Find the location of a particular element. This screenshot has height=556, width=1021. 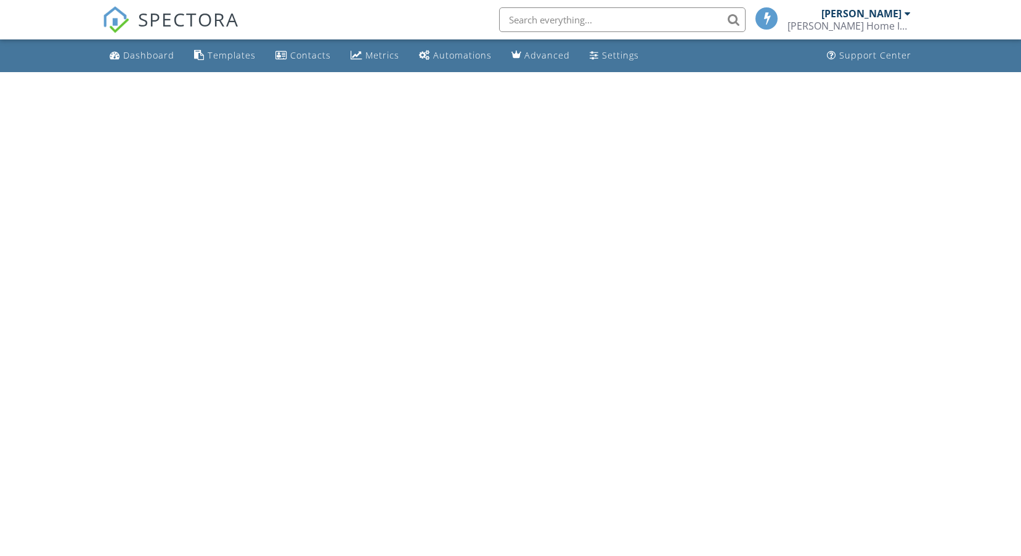

div: Templates is located at coordinates (232, 55).